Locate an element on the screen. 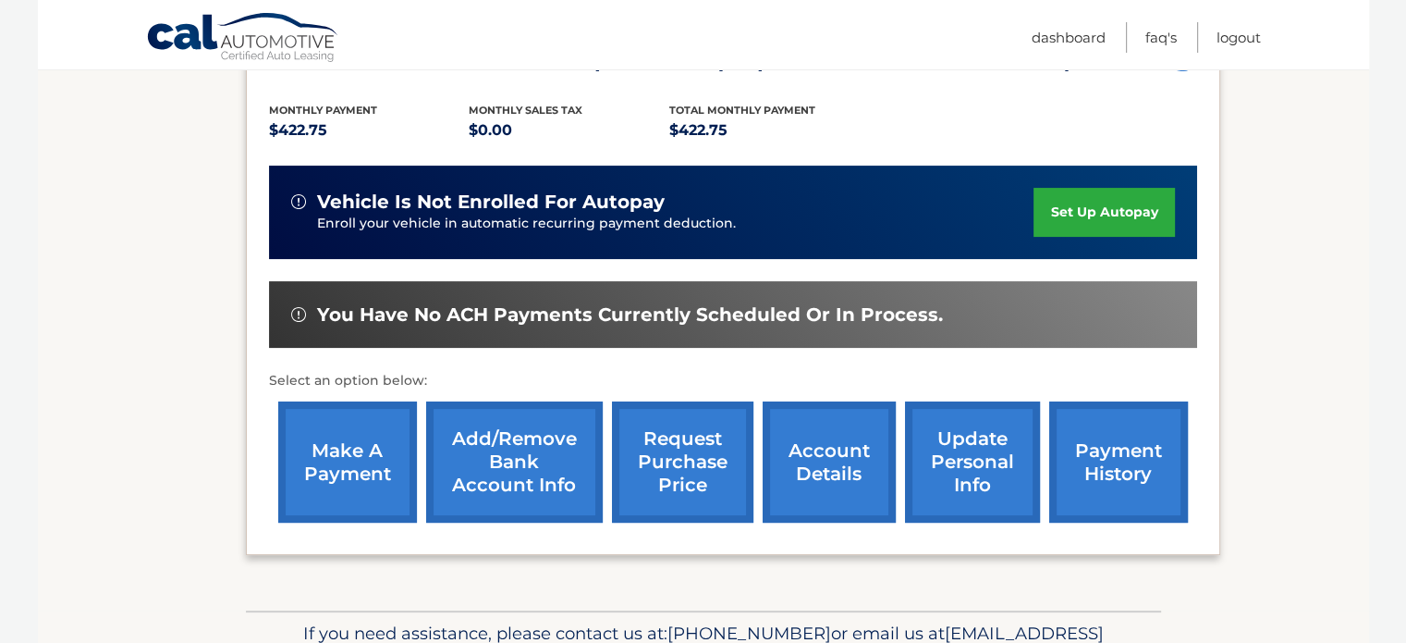 The width and height of the screenshot is (1406, 643). span: You have no ACH payments currently scheduled or in process. is located at coordinates (630, 314).